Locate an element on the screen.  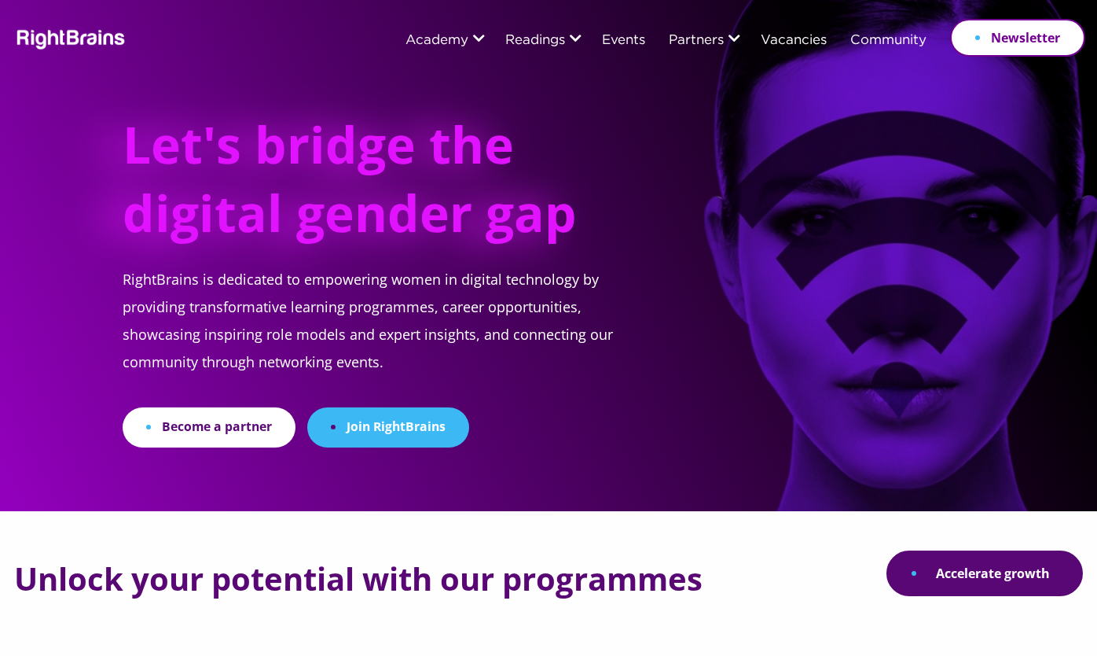
p: RightBrains is dedicated to empowering women in digital technology by providing transformative le... is located at coordinates (387, 336).